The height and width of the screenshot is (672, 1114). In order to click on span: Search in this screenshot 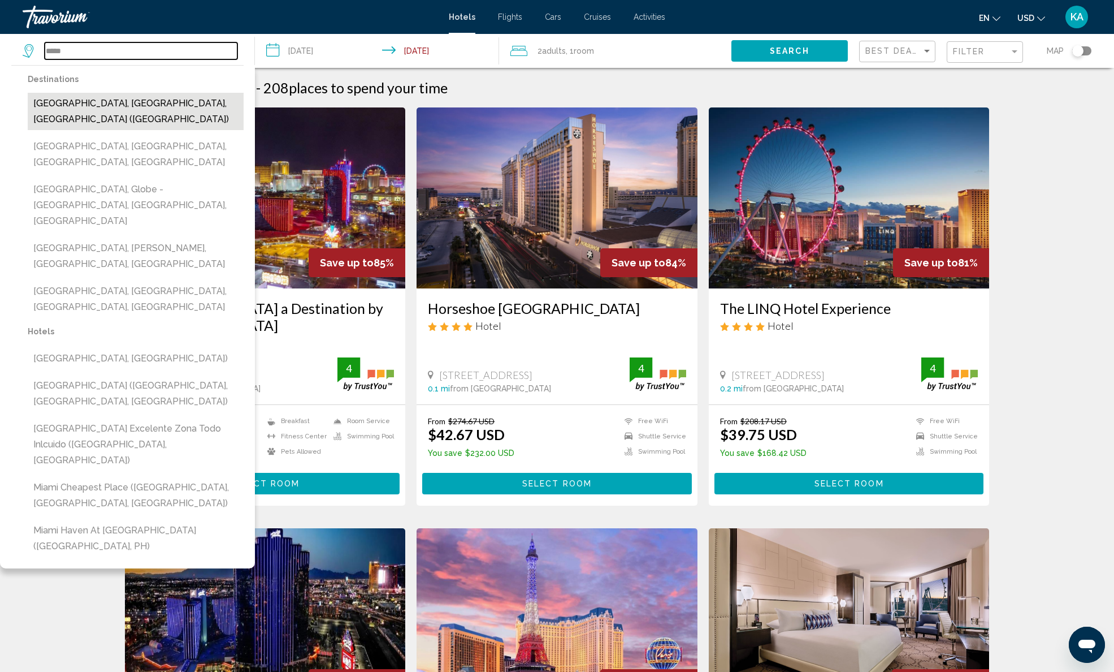, I will do `click(790, 51)`.